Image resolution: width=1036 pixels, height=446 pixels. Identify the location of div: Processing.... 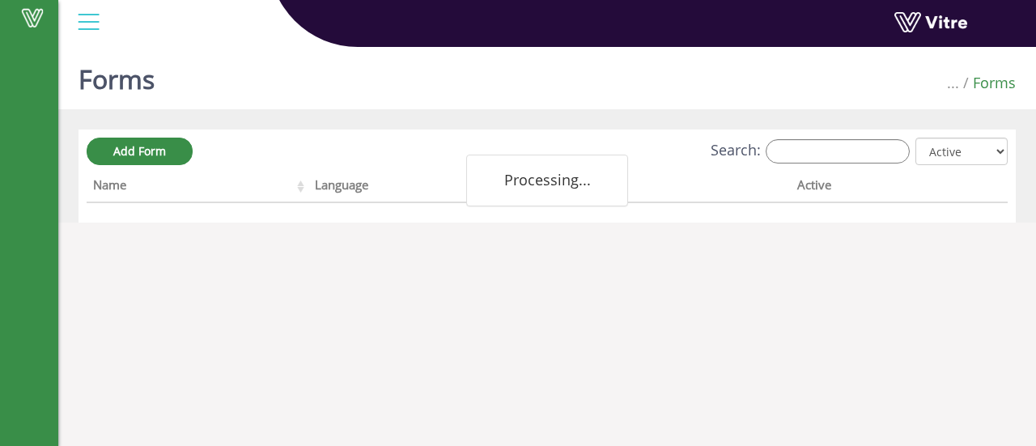
(547, 180).